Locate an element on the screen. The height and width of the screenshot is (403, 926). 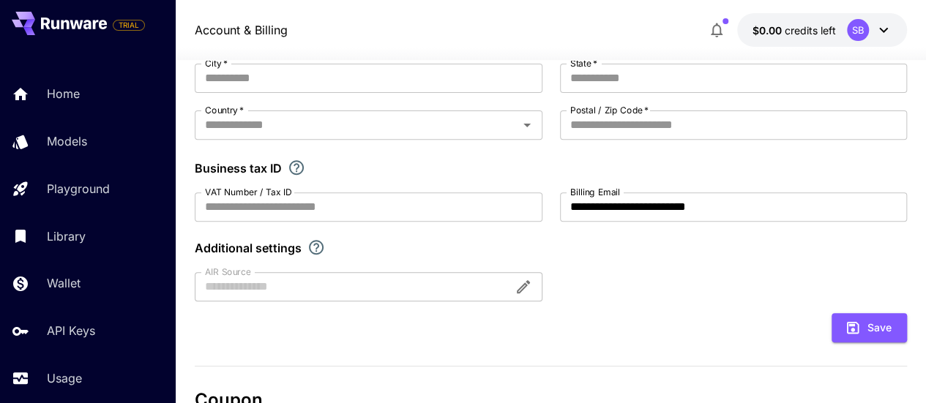
label: VAT Number / Tax ID is located at coordinates (248, 192).